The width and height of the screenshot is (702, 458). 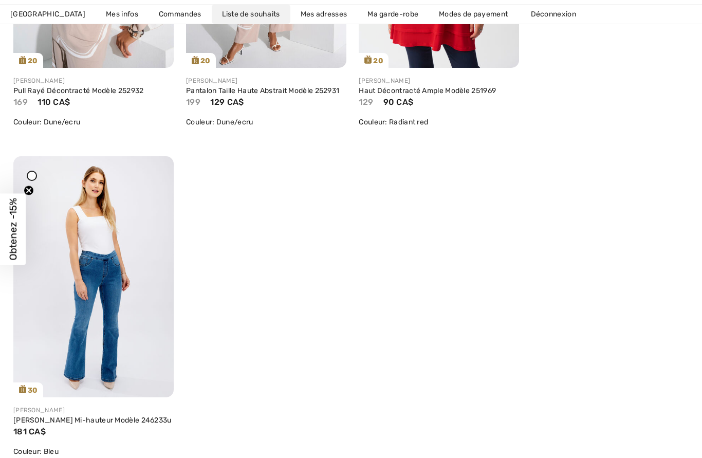 I want to click on a: Déconnexion, so click(x=558, y=14).